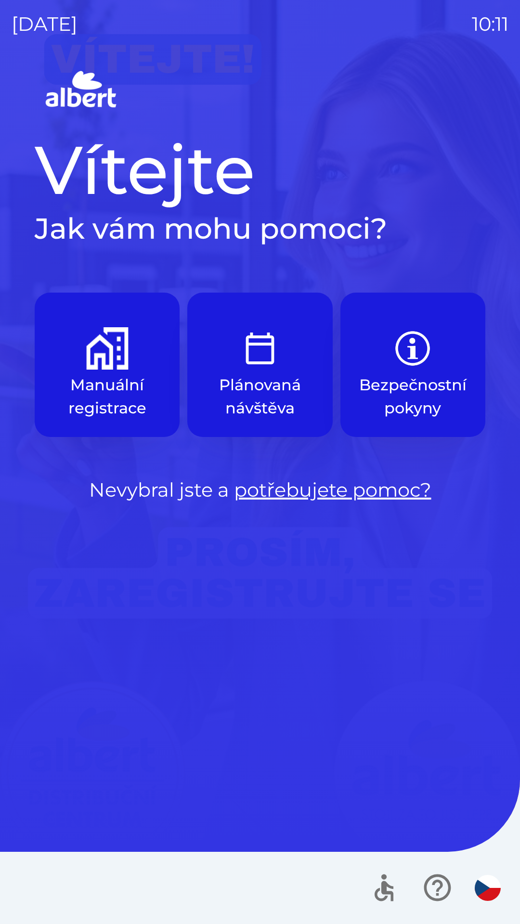 The height and width of the screenshot is (924, 520). Describe the element at coordinates (260, 490) in the screenshot. I see `p: Nevybral jste a` at that location.